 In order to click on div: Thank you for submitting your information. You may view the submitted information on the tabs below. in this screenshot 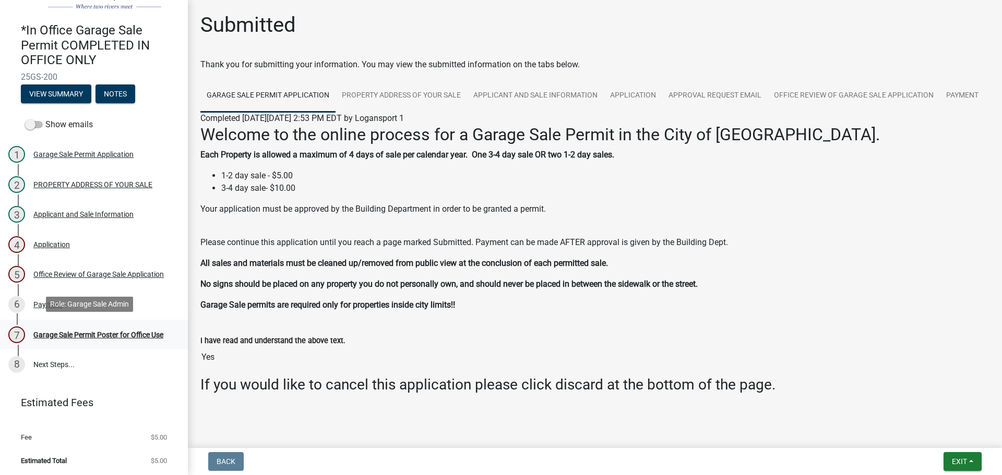, I will do `click(595, 65)`.